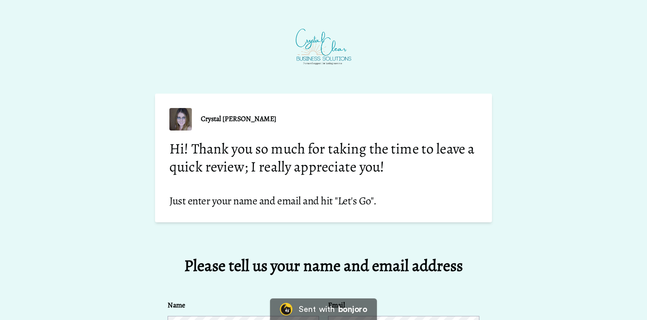 The height and width of the screenshot is (320, 647). What do you see at coordinates (176, 305) in the screenshot?
I see `label: Name` at bounding box center [176, 305].